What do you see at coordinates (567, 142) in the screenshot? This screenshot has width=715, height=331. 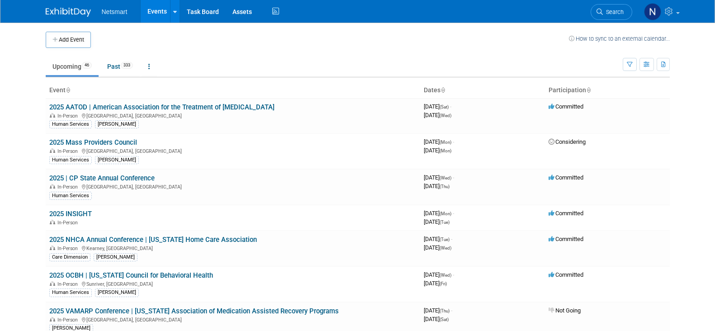 I see `span: Considering` at bounding box center [567, 142].